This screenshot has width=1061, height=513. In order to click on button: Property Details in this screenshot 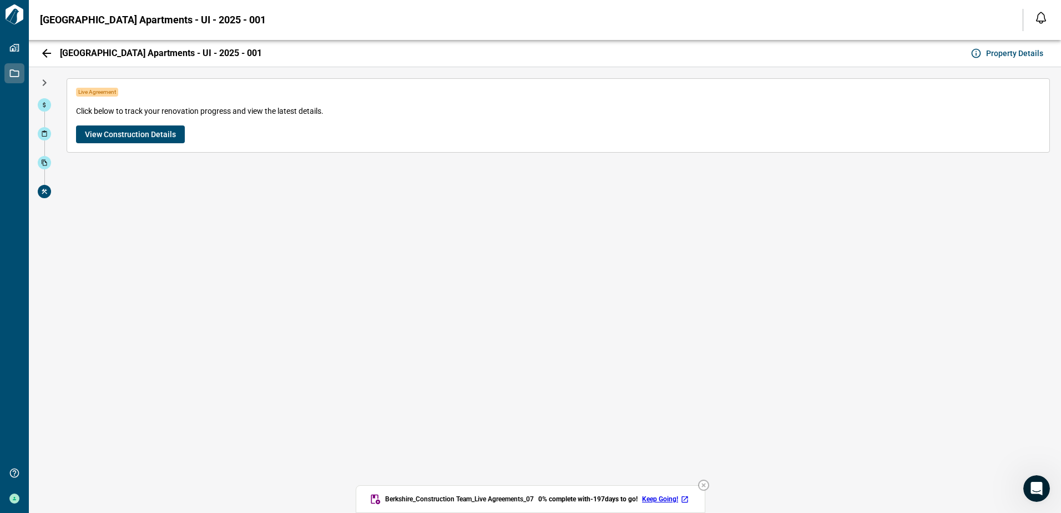, I will do `click(1007, 53)`.